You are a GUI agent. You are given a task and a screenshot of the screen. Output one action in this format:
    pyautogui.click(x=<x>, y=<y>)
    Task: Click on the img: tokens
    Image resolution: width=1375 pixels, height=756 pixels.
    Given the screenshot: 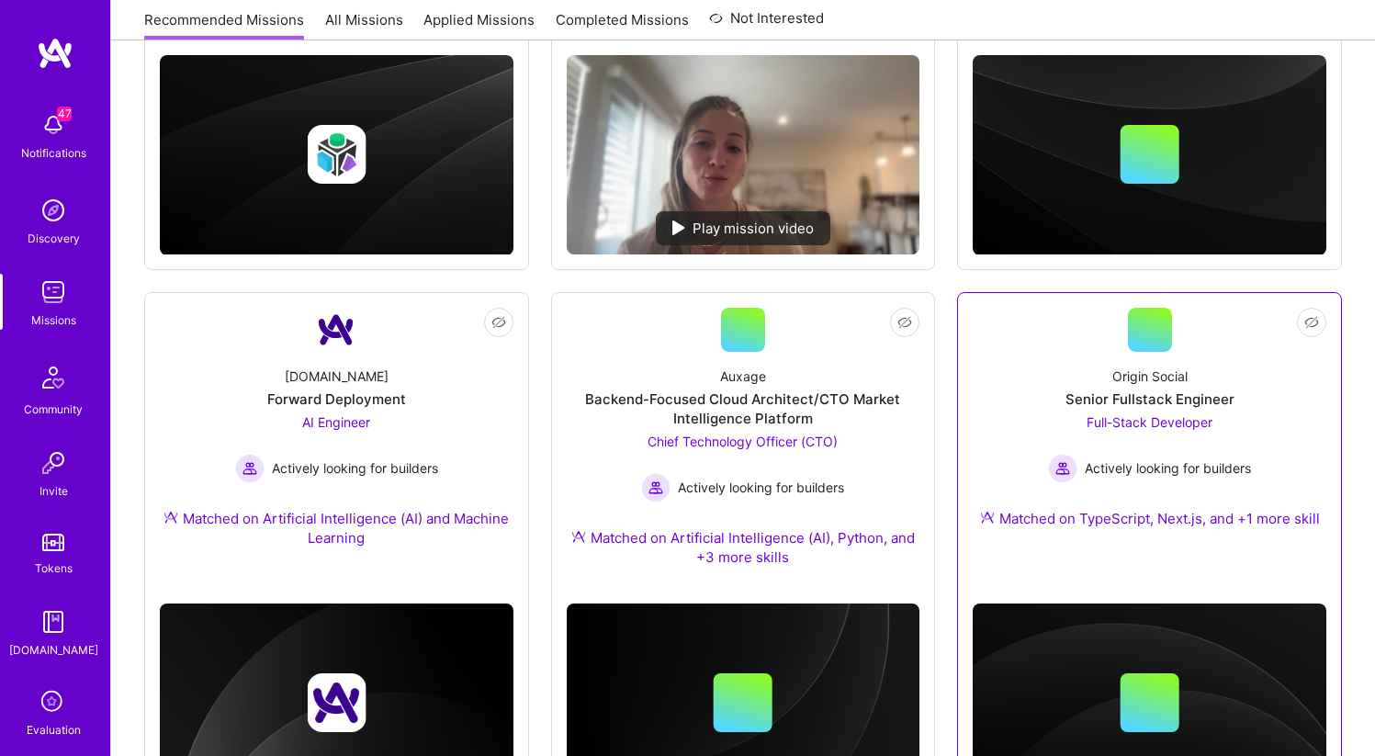 What is the action you would take?
    pyautogui.click(x=53, y=542)
    